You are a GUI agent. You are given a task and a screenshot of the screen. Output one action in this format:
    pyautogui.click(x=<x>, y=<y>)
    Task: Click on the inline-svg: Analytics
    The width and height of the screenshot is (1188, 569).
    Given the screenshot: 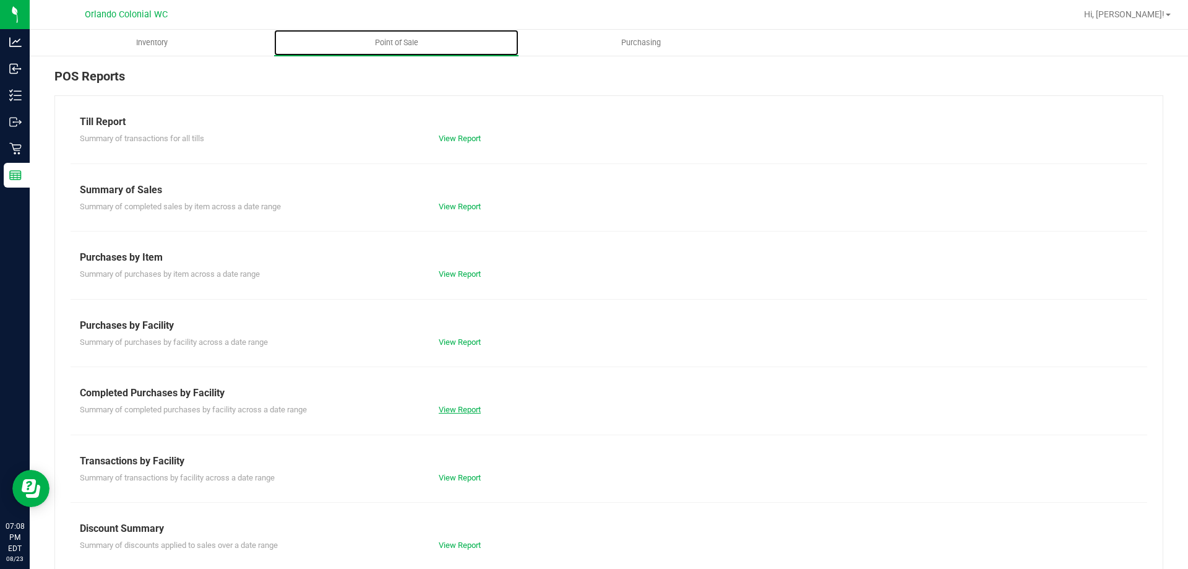 What is the action you would take?
    pyautogui.click(x=15, y=42)
    